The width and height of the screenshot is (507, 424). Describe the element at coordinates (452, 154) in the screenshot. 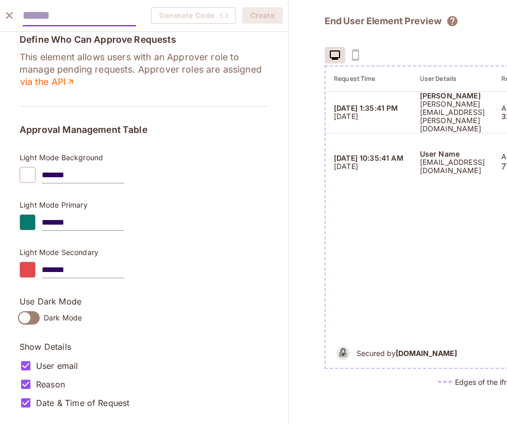

I see `p: User Name` at that location.